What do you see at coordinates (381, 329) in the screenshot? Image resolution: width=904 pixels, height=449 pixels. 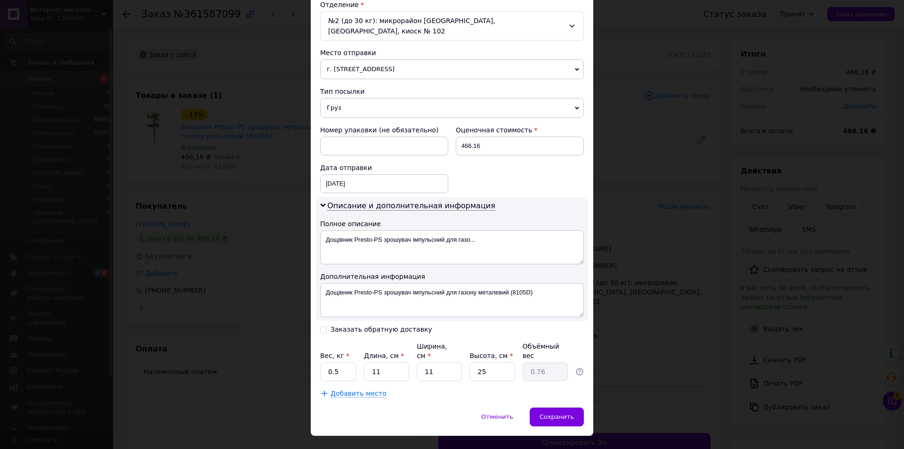 I see `div: Заказать обратную доставку` at bounding box center [381, 329].